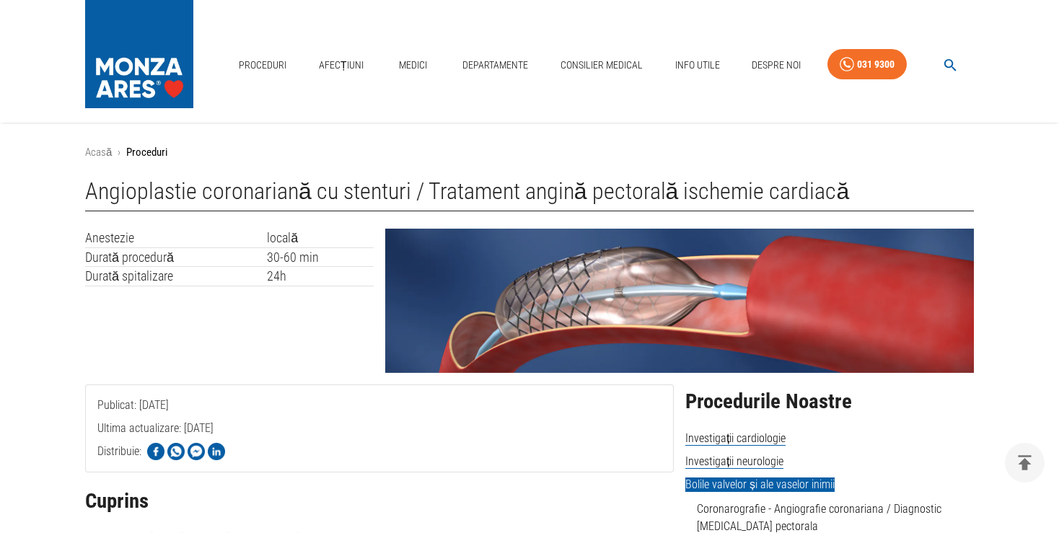  Describe the element at coordinates (216, 451) in the screenshot. I see `img: Share on LinkedIn` at that location.